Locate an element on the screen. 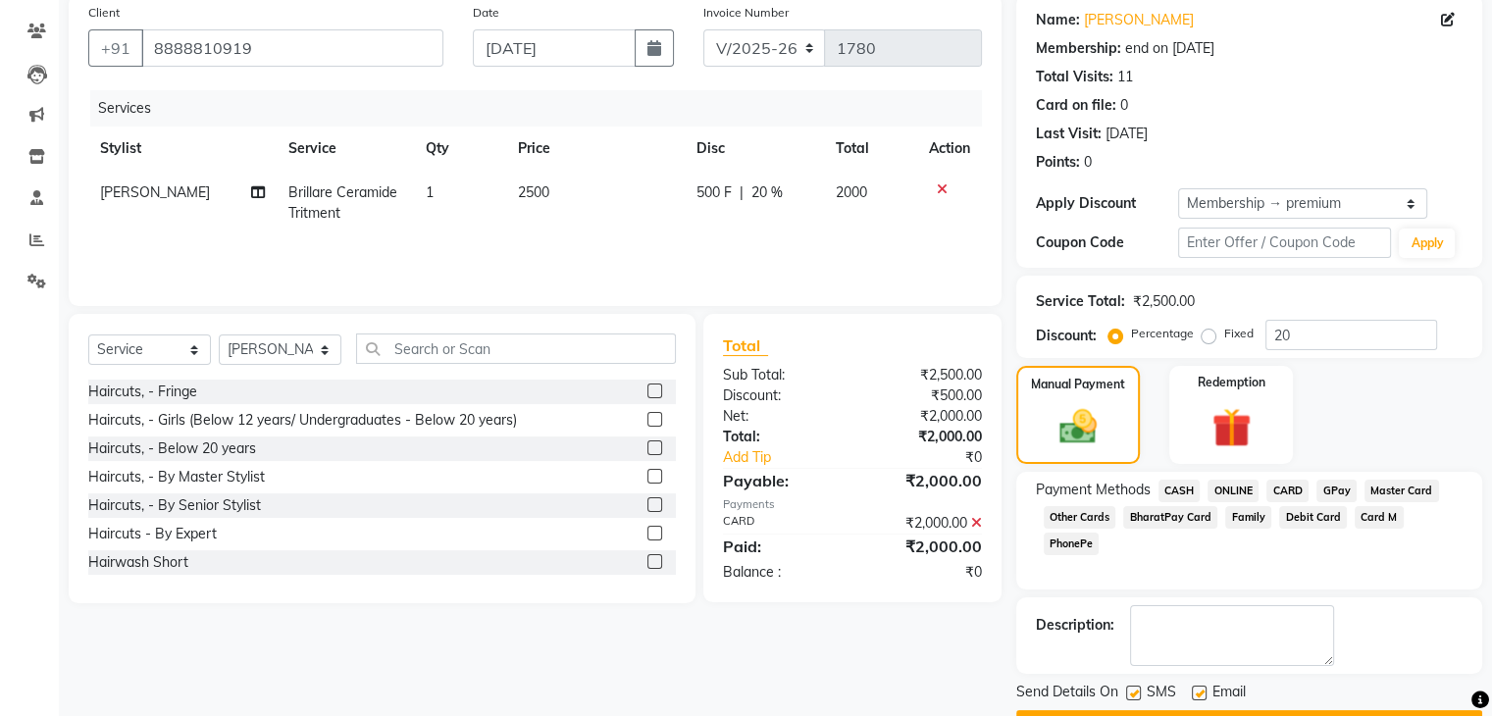  label: Redemption is located at coordinates (1231, 383).